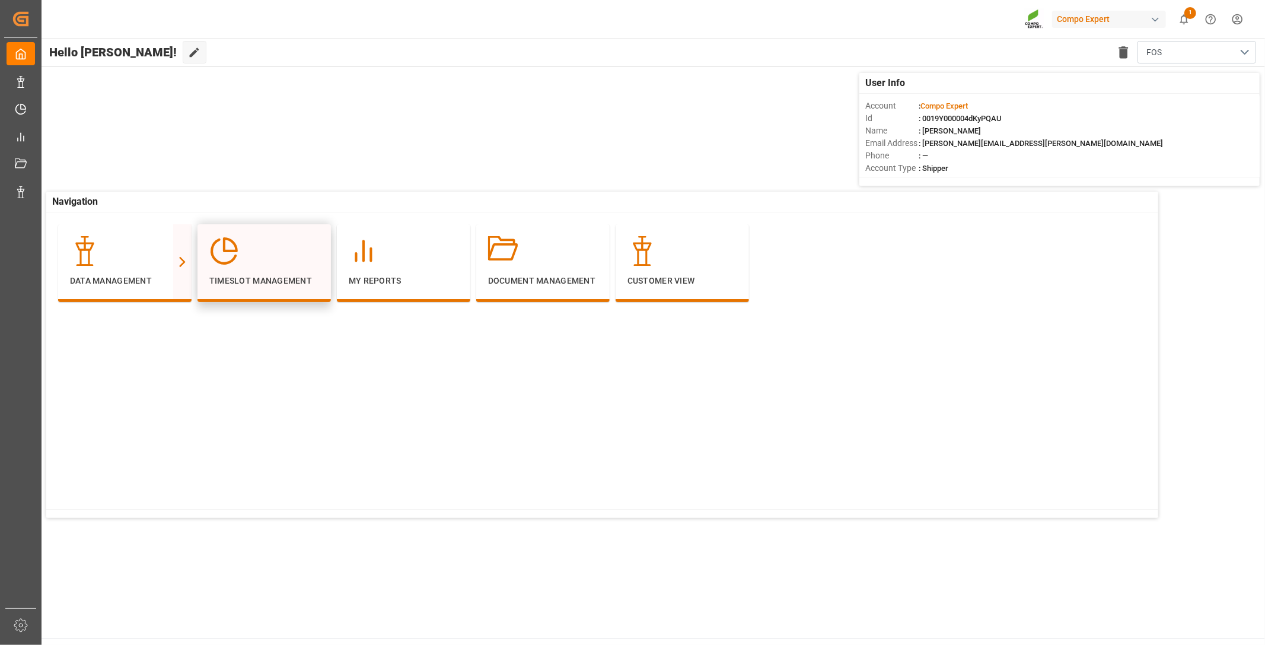 This screenshot has height=645, width=1265. What do you see at coordinates (892, 131) in the screenshot?
I see `span: Name` at bounding box center [892, 131].